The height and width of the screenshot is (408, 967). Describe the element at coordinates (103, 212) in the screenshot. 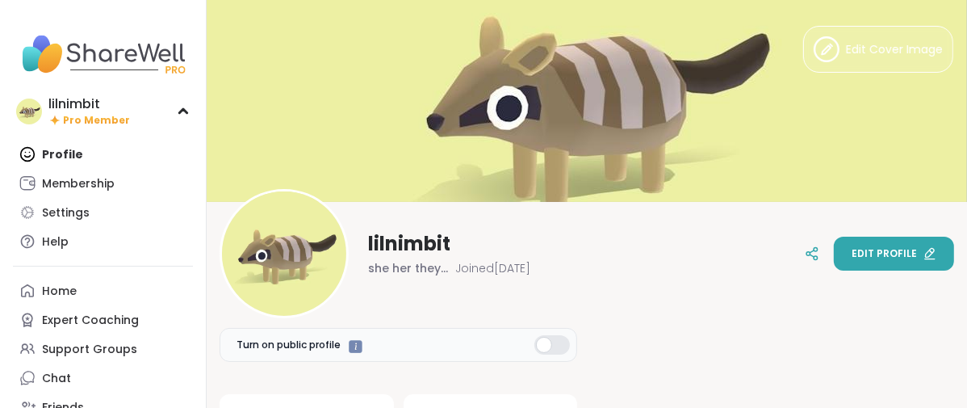

I see `a: Settings` at that location.